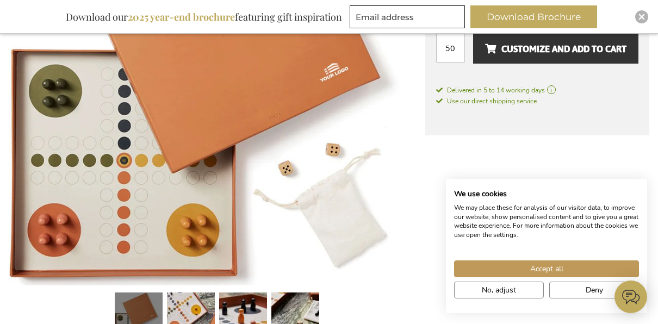 The height and width of the screenshot is (324, 658). I want to click on button: Adjust cookie preferences, so click(499, 290).